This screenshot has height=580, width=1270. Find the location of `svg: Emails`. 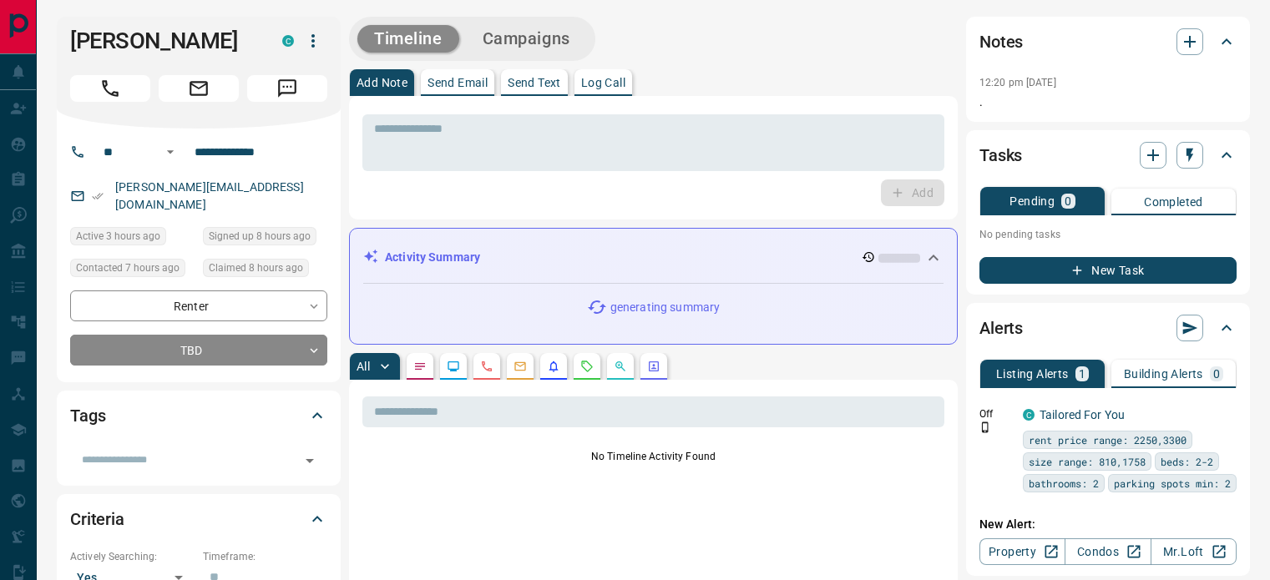

svg: Emails is located at coordinates (520, 367).